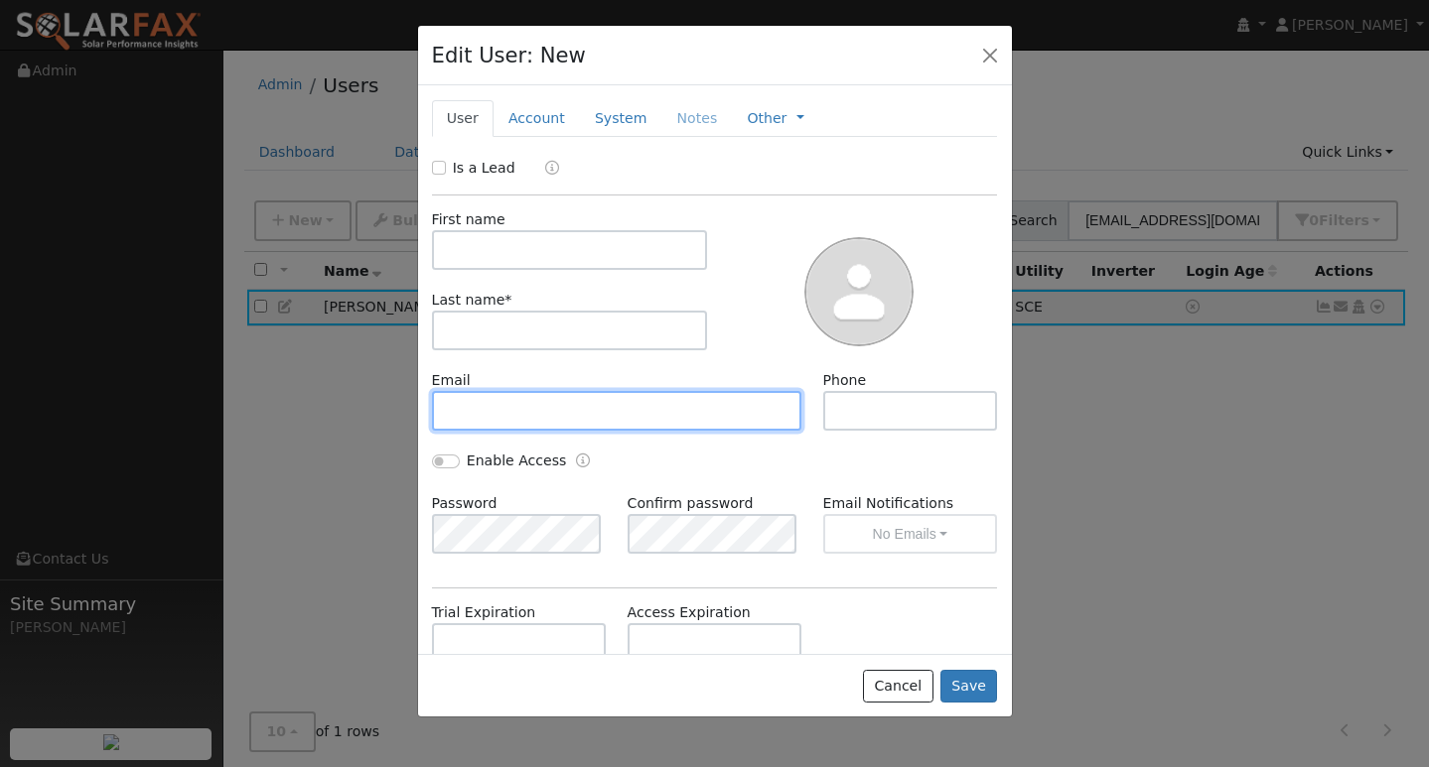 The height and width of the screenshot is (767, 1429). I want to click on label: Trial Expiration, so click(484, 613).